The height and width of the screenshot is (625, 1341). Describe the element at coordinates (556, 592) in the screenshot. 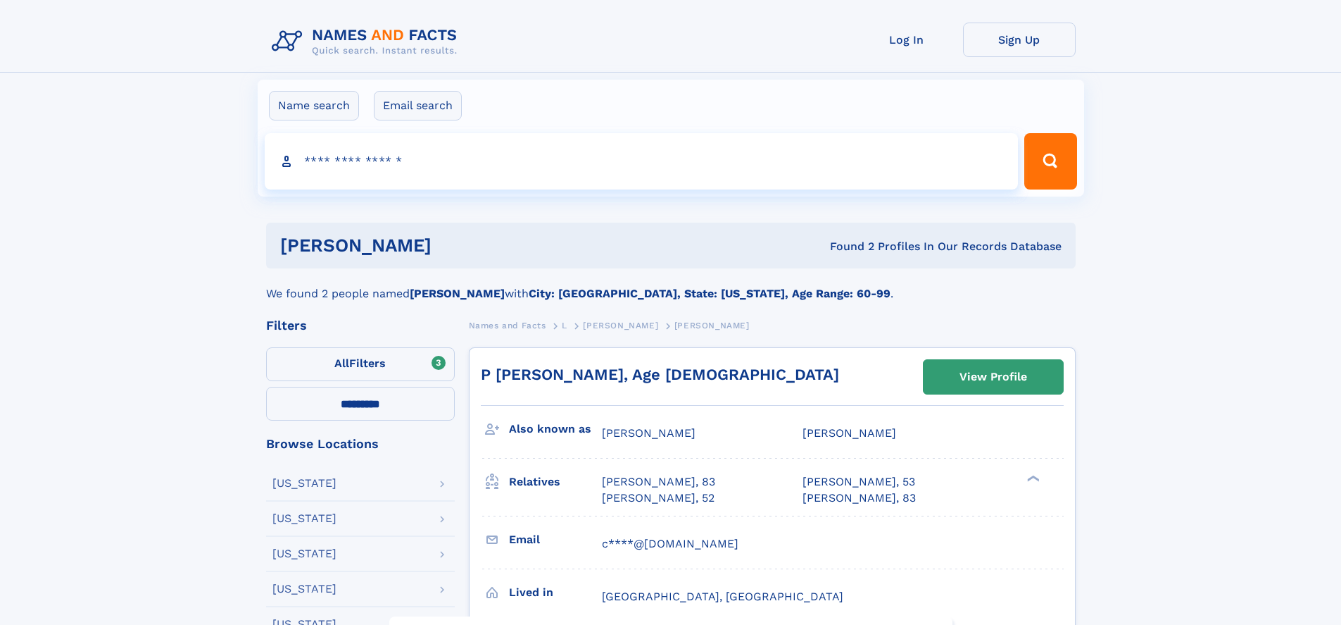

I see `h3: Lived in` at that location.